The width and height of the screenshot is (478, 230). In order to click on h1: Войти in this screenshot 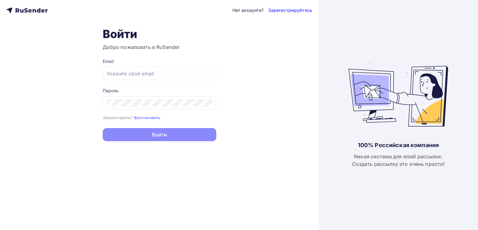, I will do `click(159, 34)`.